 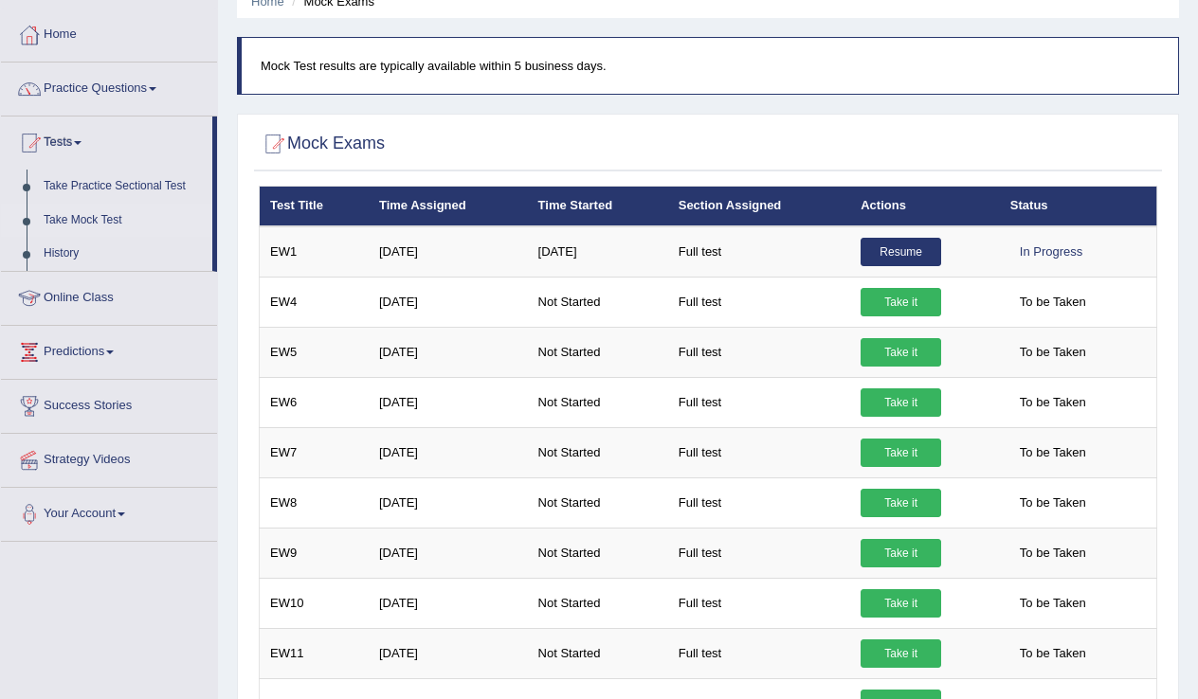 What do you see at coordinates (314, 653) in the screenshot?
I see `td: EW11` at bounding box center [314, 653].